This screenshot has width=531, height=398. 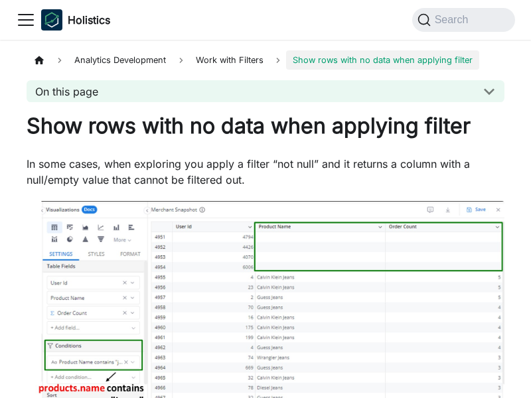 I want to click on nav: Breadcrumbs, so click(x=266, y=60).